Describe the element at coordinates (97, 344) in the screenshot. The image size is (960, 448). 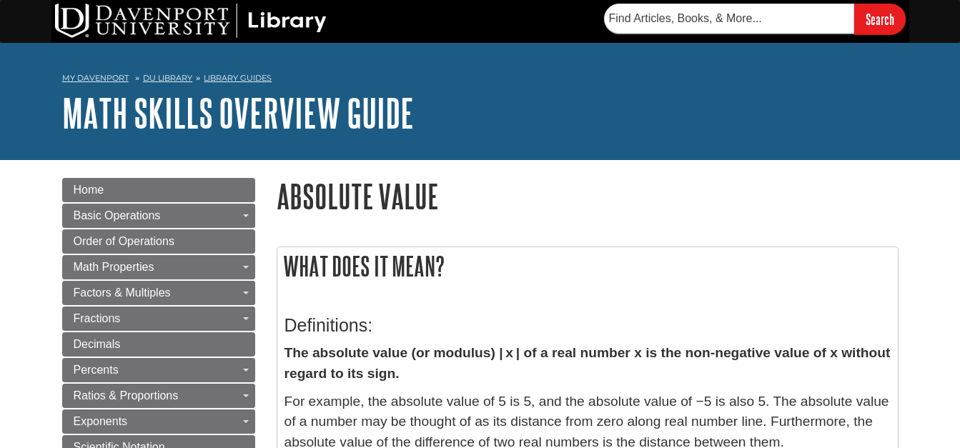
I see `span: Decimals` at that location.